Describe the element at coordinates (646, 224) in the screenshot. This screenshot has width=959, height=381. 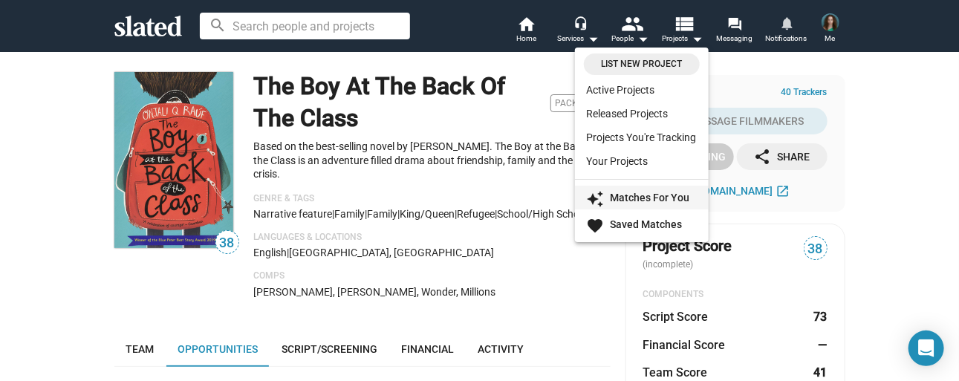
I see `strong: Saved Matches` at that location.